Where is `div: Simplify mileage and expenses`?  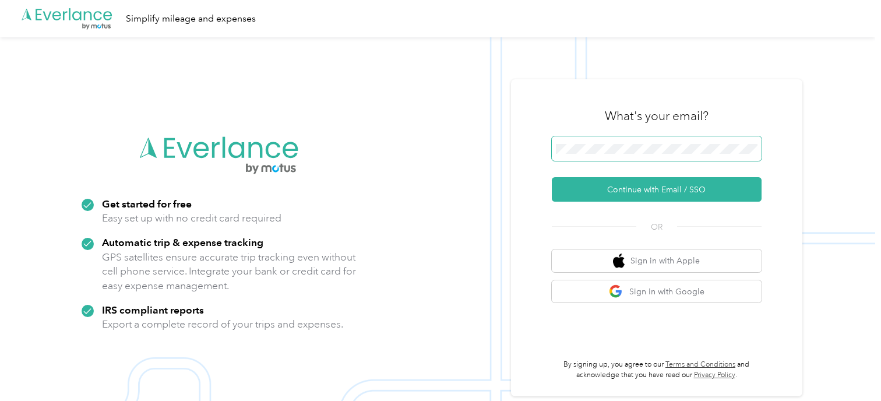
div: Simplify mileage and expenses is located at coordinates (191, 19).